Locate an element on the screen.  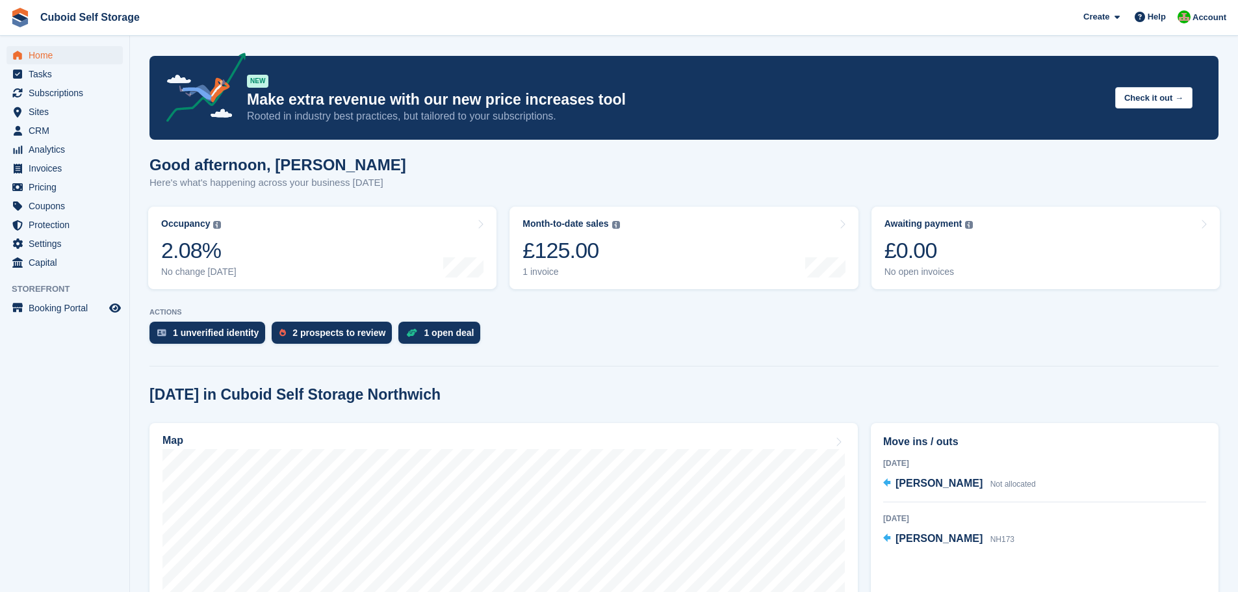
span: NH173 is located at coordinates (1002, 540).